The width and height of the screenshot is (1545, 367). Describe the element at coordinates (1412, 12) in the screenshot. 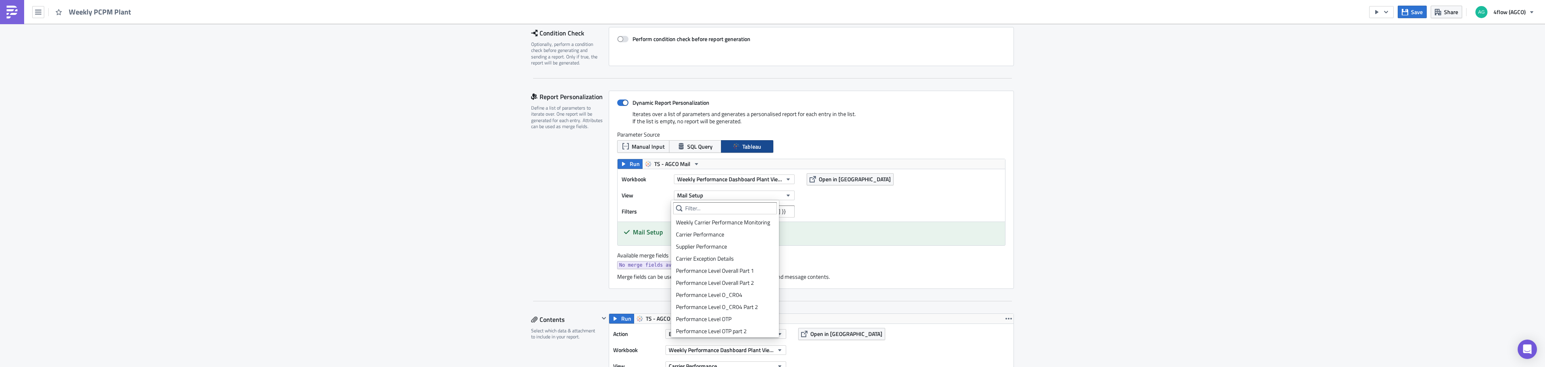

I see `button: Save` at that location.